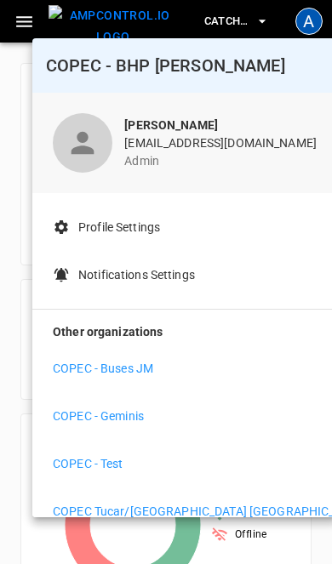 This screenshot has height=564, width=332. Describe the element at coordinates (119, 227) in the screenshot. I see `p: Profile Settings` at that location.